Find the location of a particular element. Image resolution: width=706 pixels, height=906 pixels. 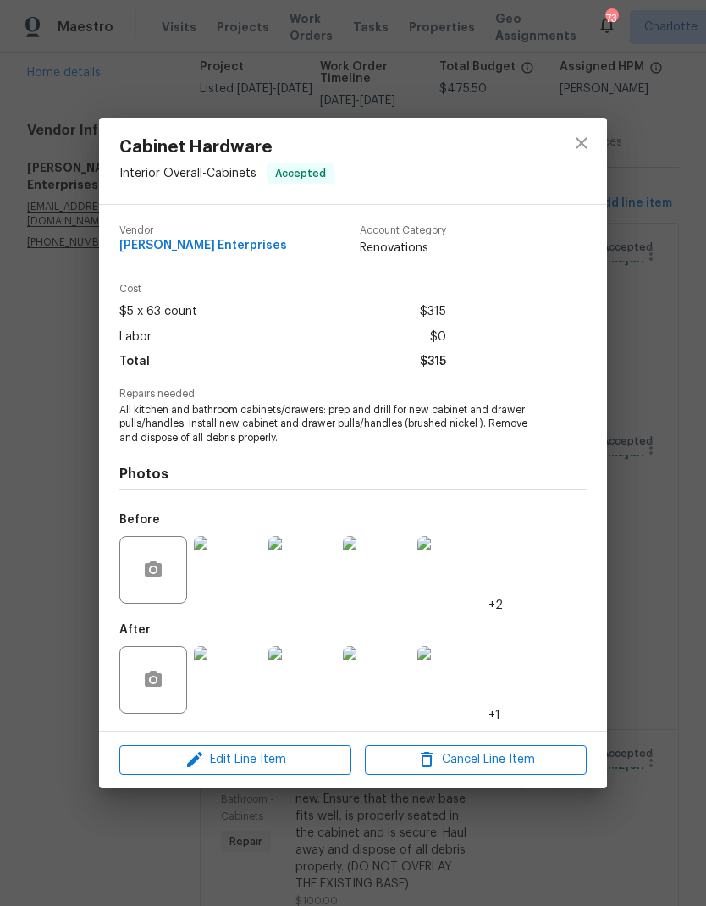

span: +2 is located at coordinates (496, 606).